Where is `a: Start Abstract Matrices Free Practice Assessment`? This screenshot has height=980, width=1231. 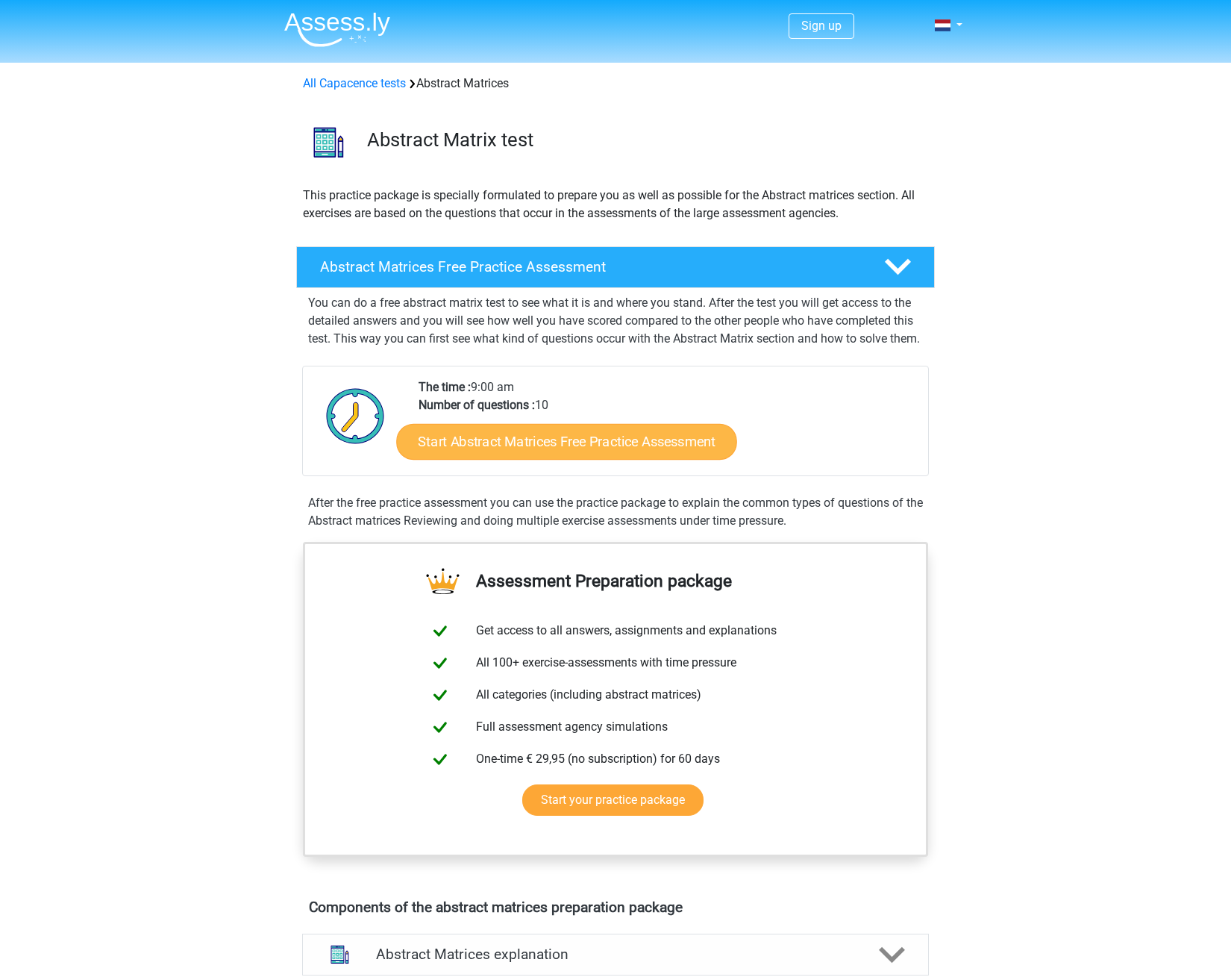
a: Start Abstract Matrices Free Practice Assessment is located at coordinates (567, 441).